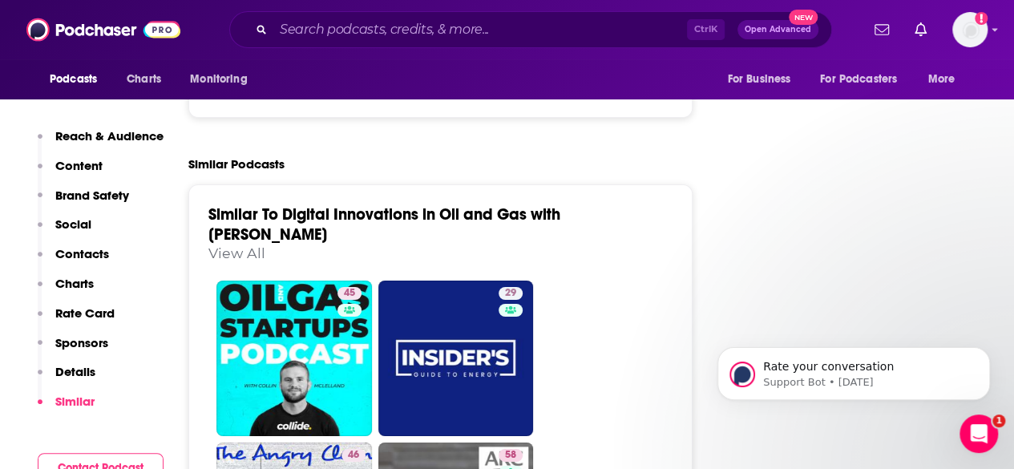 This screenshot has width=1014, height=469. What do you see at coordinates (705, 30) in the screenshot?
I see `span: Ctrl K` at bounding box center [705, 30].